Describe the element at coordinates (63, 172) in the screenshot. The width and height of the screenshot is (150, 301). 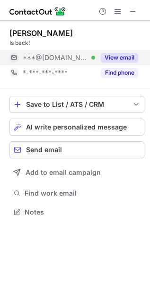
I see `span: Add to email campaign` at that location.